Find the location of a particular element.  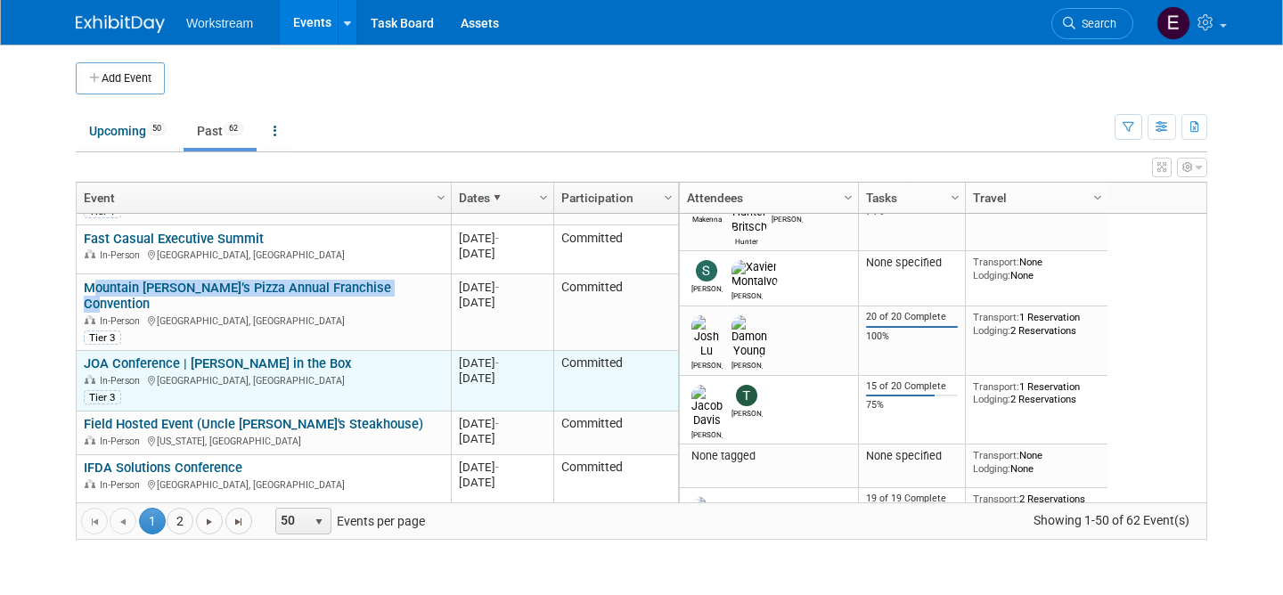

span: Go to the next page is located at coordinates (209, 522).